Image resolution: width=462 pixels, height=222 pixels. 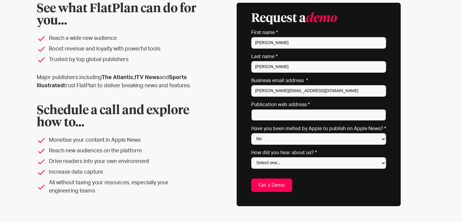 What do you see at coordinates (319, 153) in the screenshot?
I see `label: How did you hear about us? *` at bounding box center [319, 153].